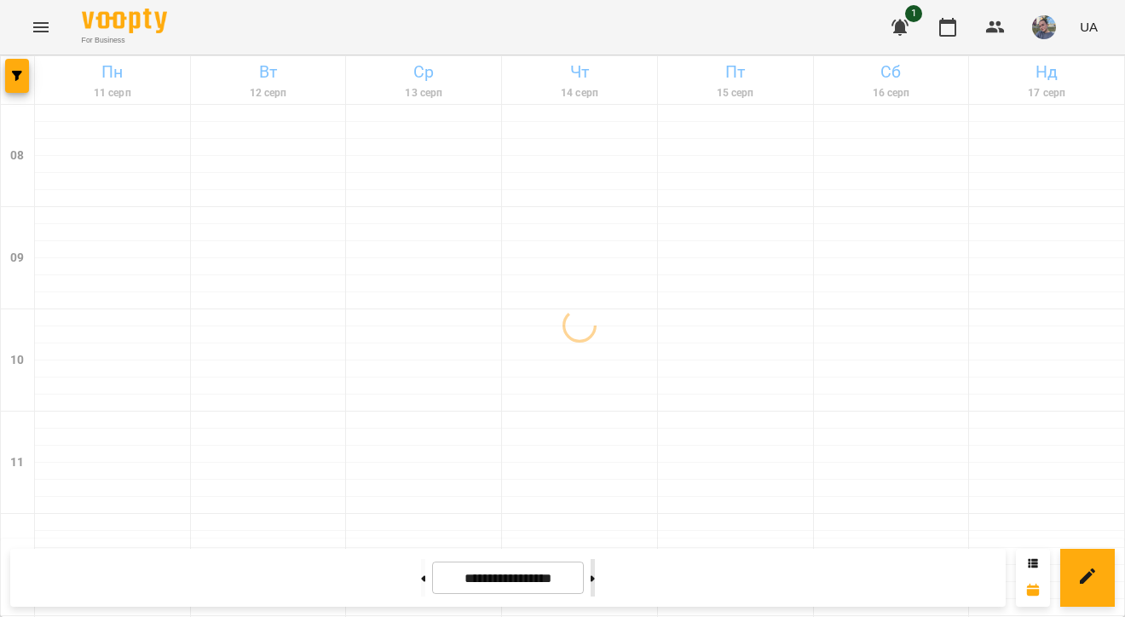 The height and width of the screenshot is (617, 1125). I want to click on h6: 08, so click(17, 156).